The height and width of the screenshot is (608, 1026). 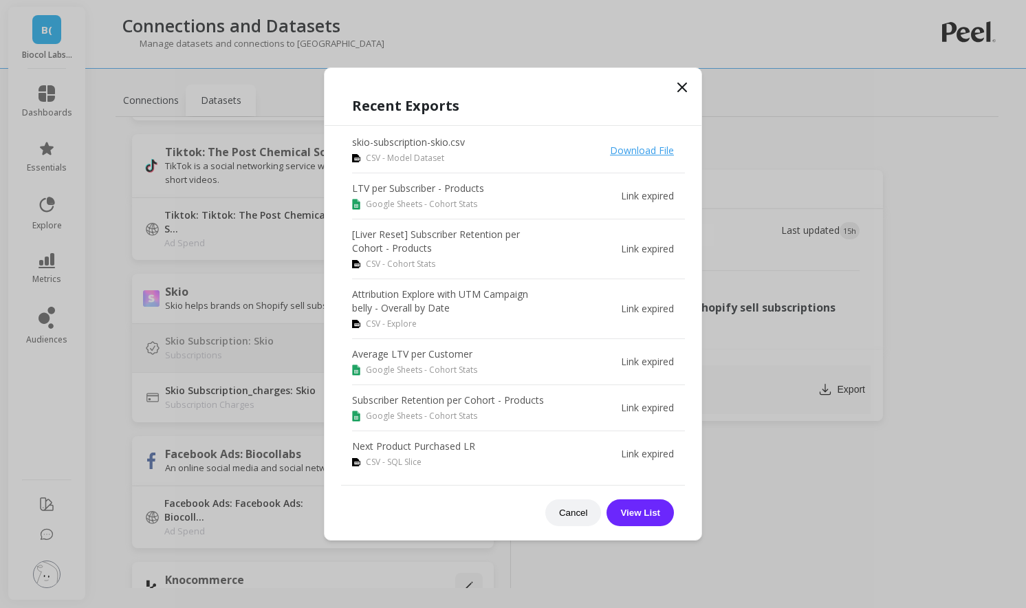 I want to click on span: CSV - Model Dataset, so click(x=405, y=158).